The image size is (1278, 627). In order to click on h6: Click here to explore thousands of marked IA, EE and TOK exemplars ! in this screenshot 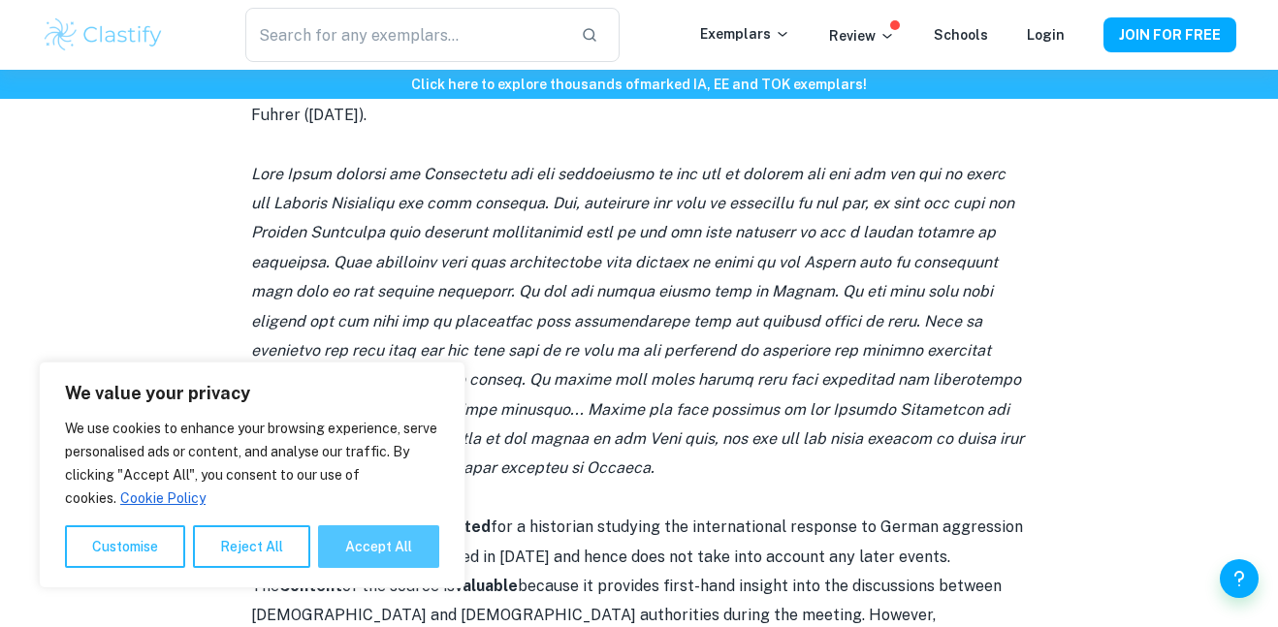, I will do `click(639, 84)`.